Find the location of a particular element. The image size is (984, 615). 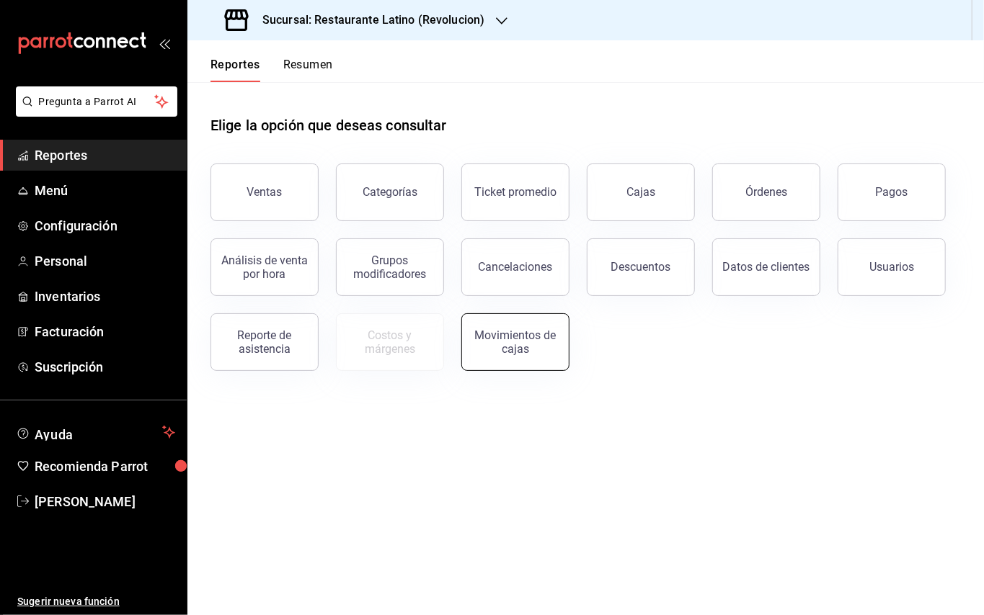

button: Análisis de venta por hora is located at coordinates (264, 267).